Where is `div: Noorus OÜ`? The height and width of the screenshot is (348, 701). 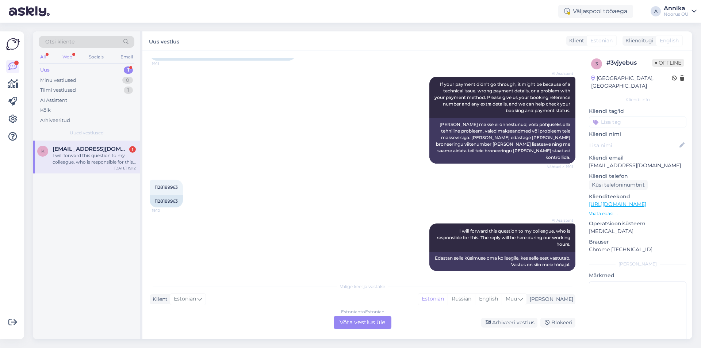
div: Noorus OÜ is located at coordinates (676, 14).